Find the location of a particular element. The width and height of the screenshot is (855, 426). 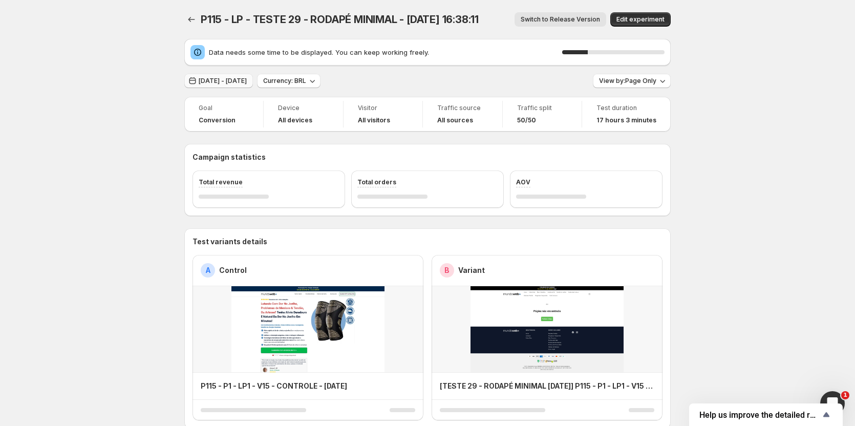

span: Currency: BRL is located at coordinates (285, 81).